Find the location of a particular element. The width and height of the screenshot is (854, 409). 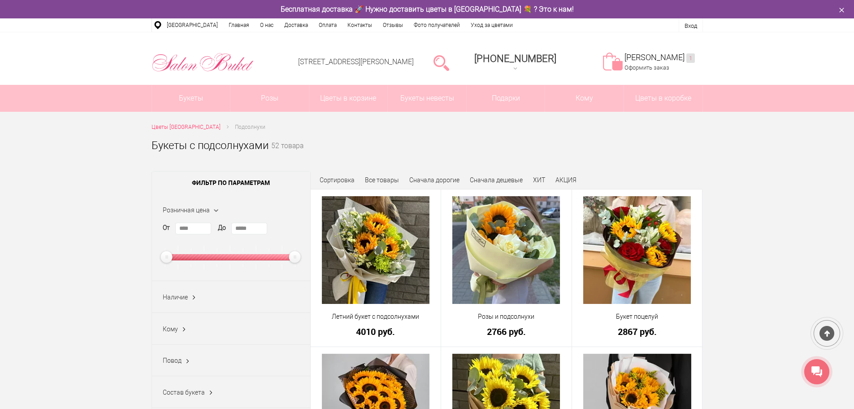

a: АКЦИЯ is located at coordinates (566, 180).